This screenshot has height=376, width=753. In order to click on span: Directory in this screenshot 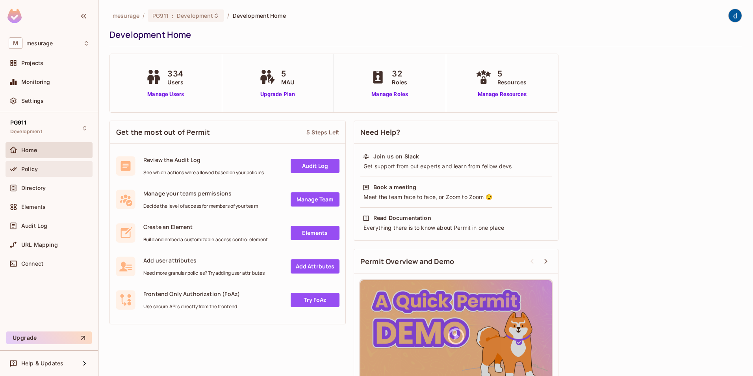, I will do `click(33, 188)`.